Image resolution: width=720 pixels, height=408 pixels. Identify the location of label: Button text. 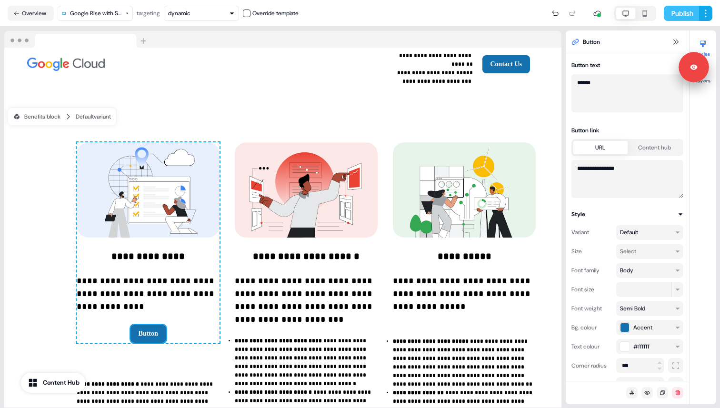
(586, 65).